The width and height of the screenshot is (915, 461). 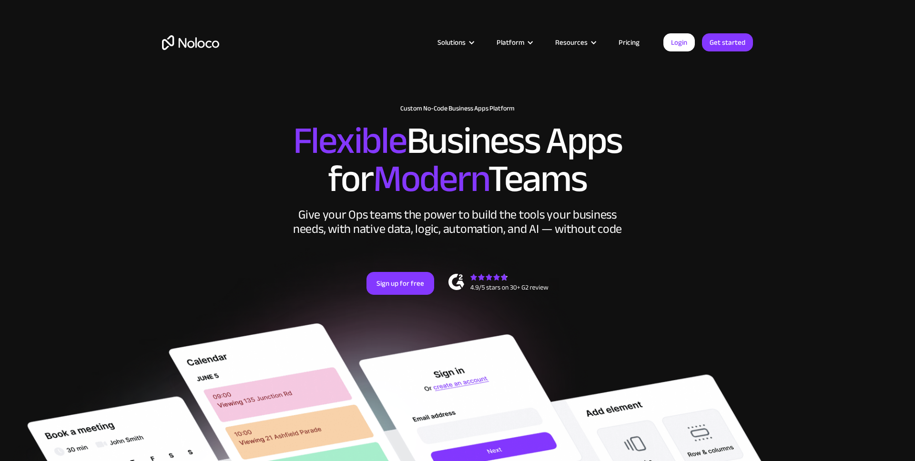 I want to click on a: Sign up for free, so click(x=400, y=283).